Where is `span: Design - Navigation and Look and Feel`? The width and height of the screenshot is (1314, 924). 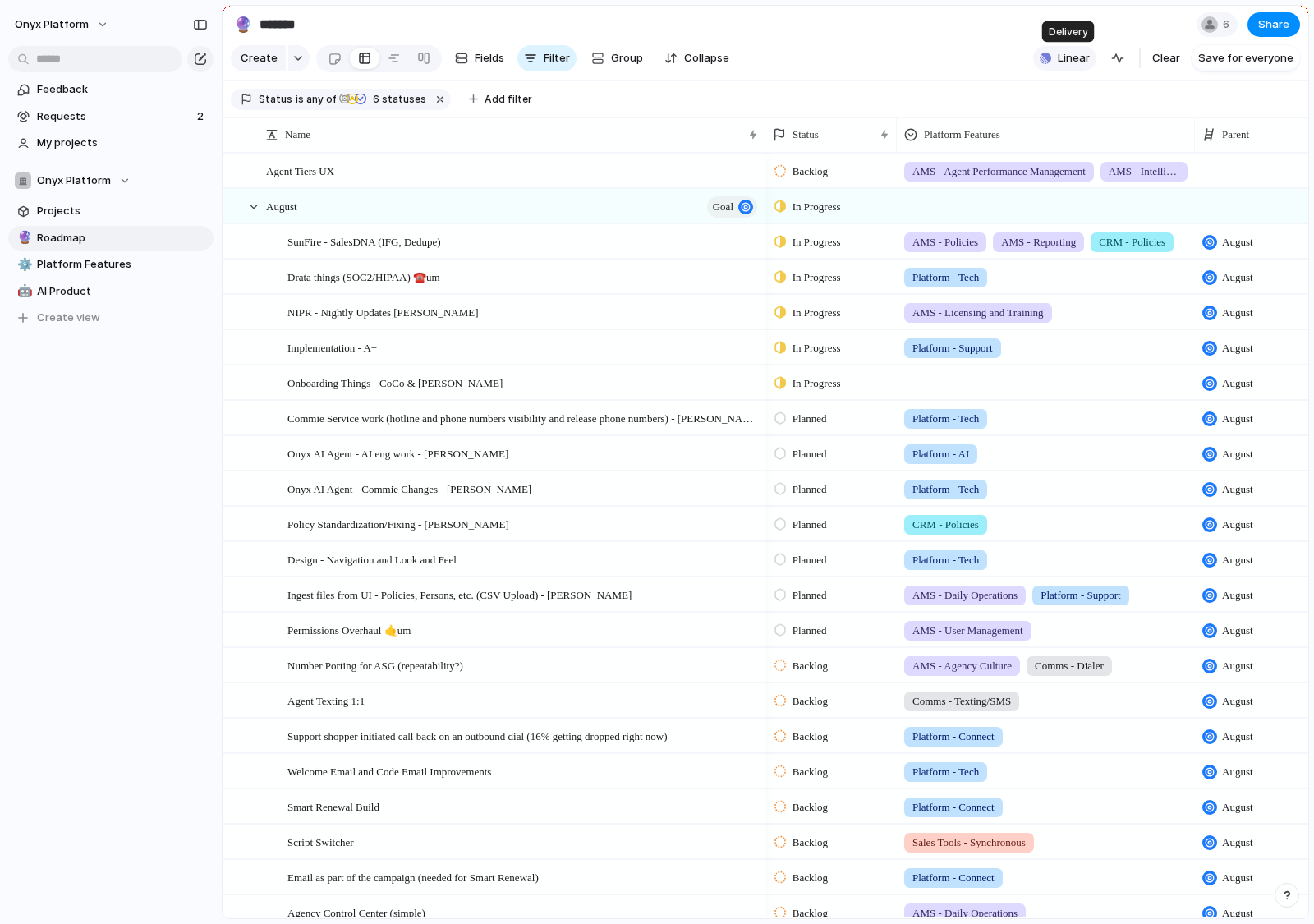 span: Design - Navigation and Look and Feel is located at coordinates (372, 559).